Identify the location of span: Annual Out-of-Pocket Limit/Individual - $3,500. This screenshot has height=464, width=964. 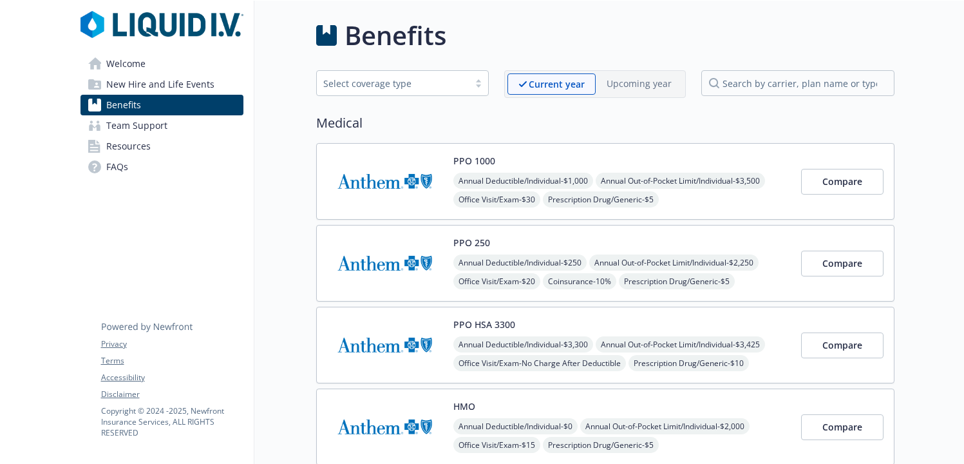
(680, 180).